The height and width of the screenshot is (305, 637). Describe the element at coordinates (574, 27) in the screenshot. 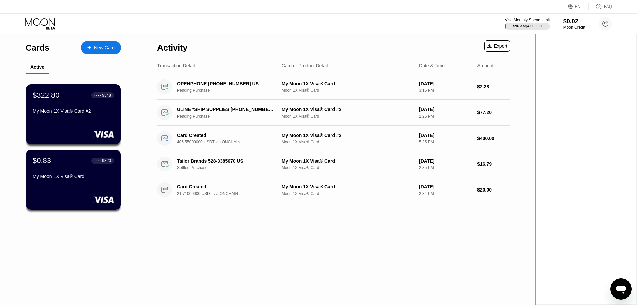

I see `div: Moon Credit` at that location.